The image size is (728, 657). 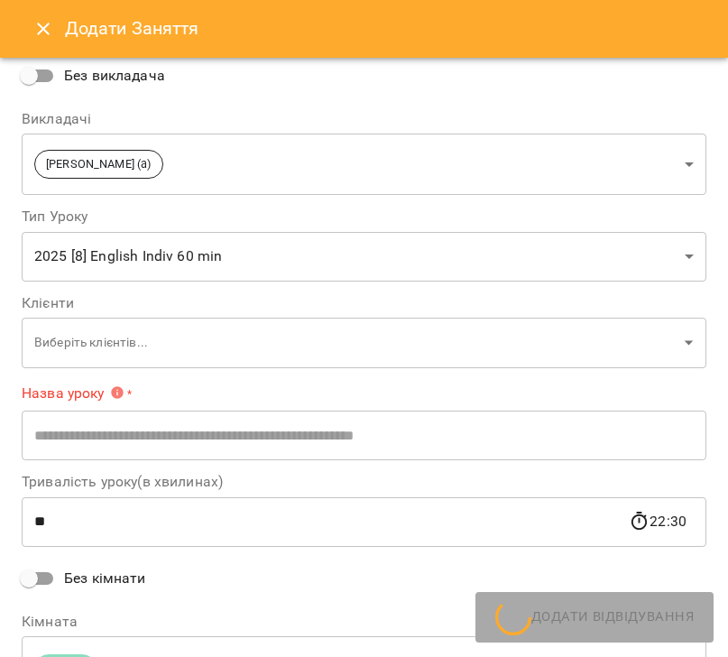 I want to click on h6: Додати Заняття, so click(x=385, y=28).